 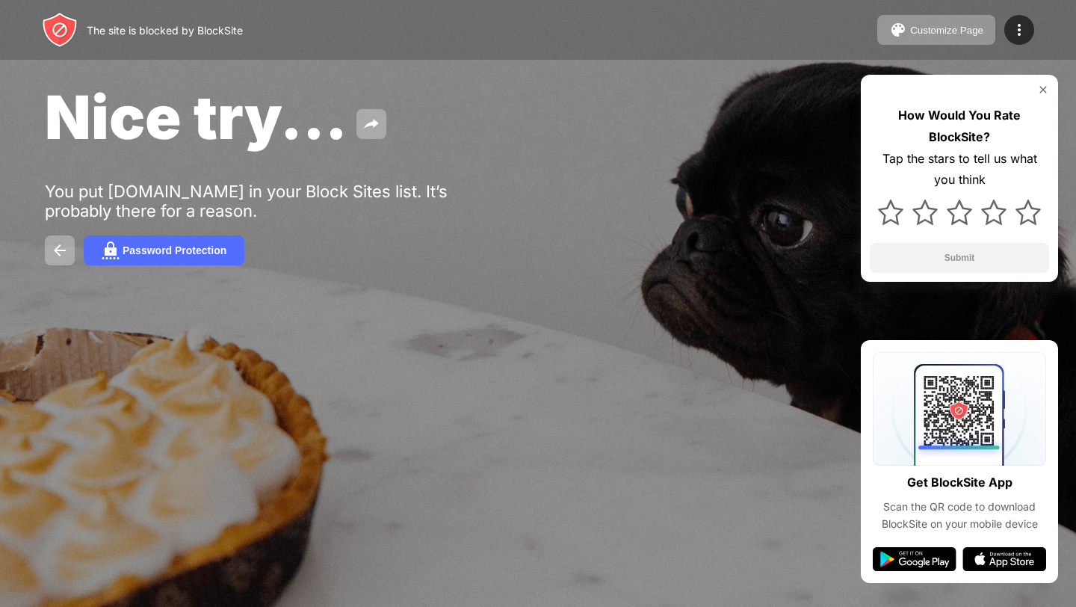 What do you see at coordinates (196, 117) in the screenshot?
I see `span: Nice try...` at bounding box center [196, 117].